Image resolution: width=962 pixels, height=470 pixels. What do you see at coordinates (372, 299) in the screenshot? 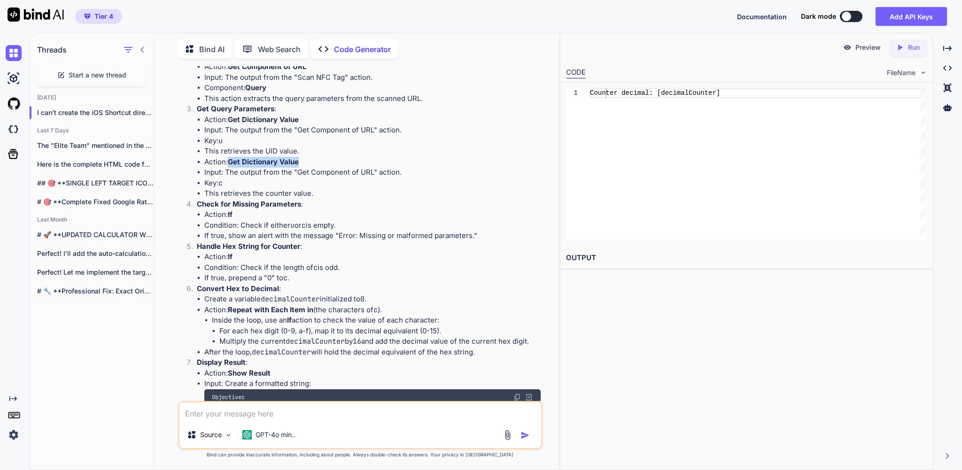
I see `li: Create a variable initialized to .` at bounding box center [372, 299].